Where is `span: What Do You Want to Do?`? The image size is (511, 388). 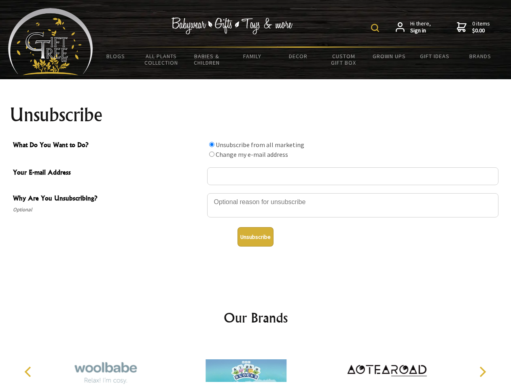
span: What Do You Want to Do? is located at coordinates (108, 146).